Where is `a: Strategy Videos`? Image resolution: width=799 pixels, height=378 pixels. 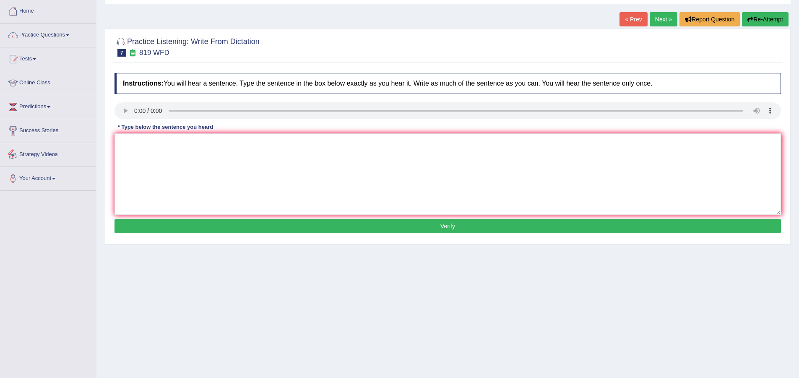
a: Strategy Videos is located at coordinates (48, 154).